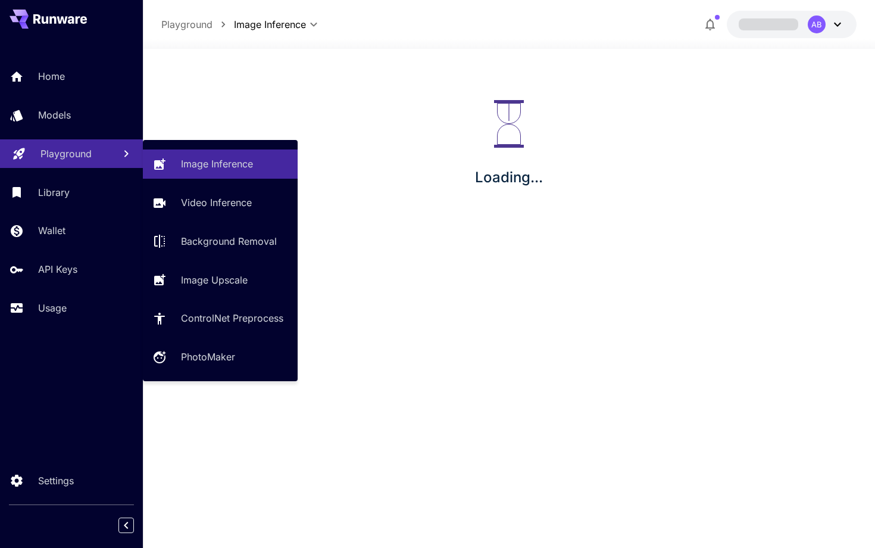  Describe the element at coordinates (58, 269) in the screenshot. I see `p: API Keys` at that location.